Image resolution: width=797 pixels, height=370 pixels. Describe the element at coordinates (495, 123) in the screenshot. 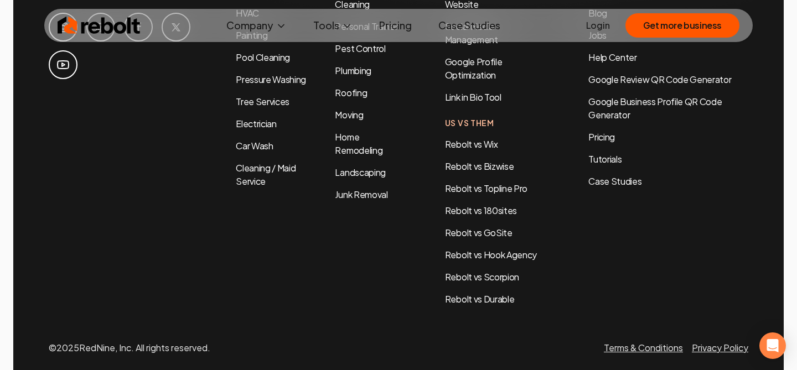

I see `h4: Us Vs Them` at that location.